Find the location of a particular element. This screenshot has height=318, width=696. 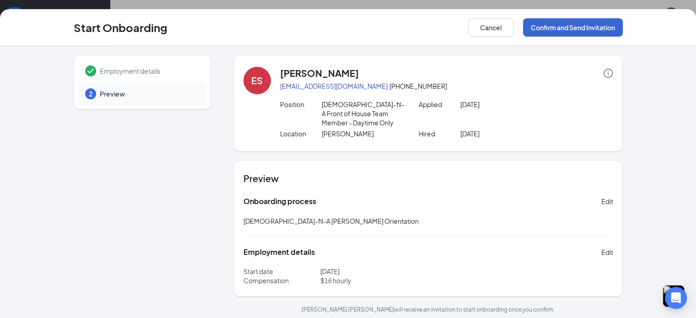

p: Position is located at coordinates (301, 104).